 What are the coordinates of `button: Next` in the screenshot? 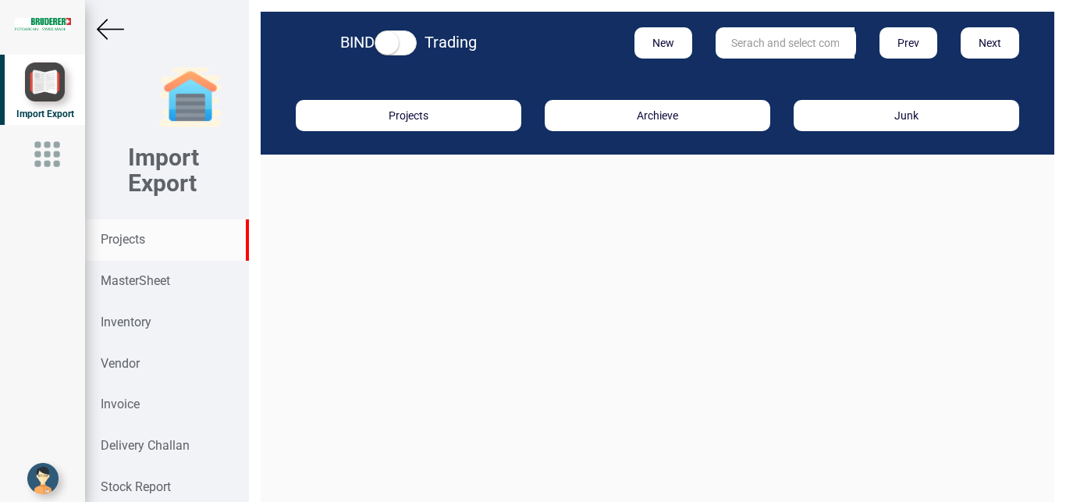 It's located at (989, 43).